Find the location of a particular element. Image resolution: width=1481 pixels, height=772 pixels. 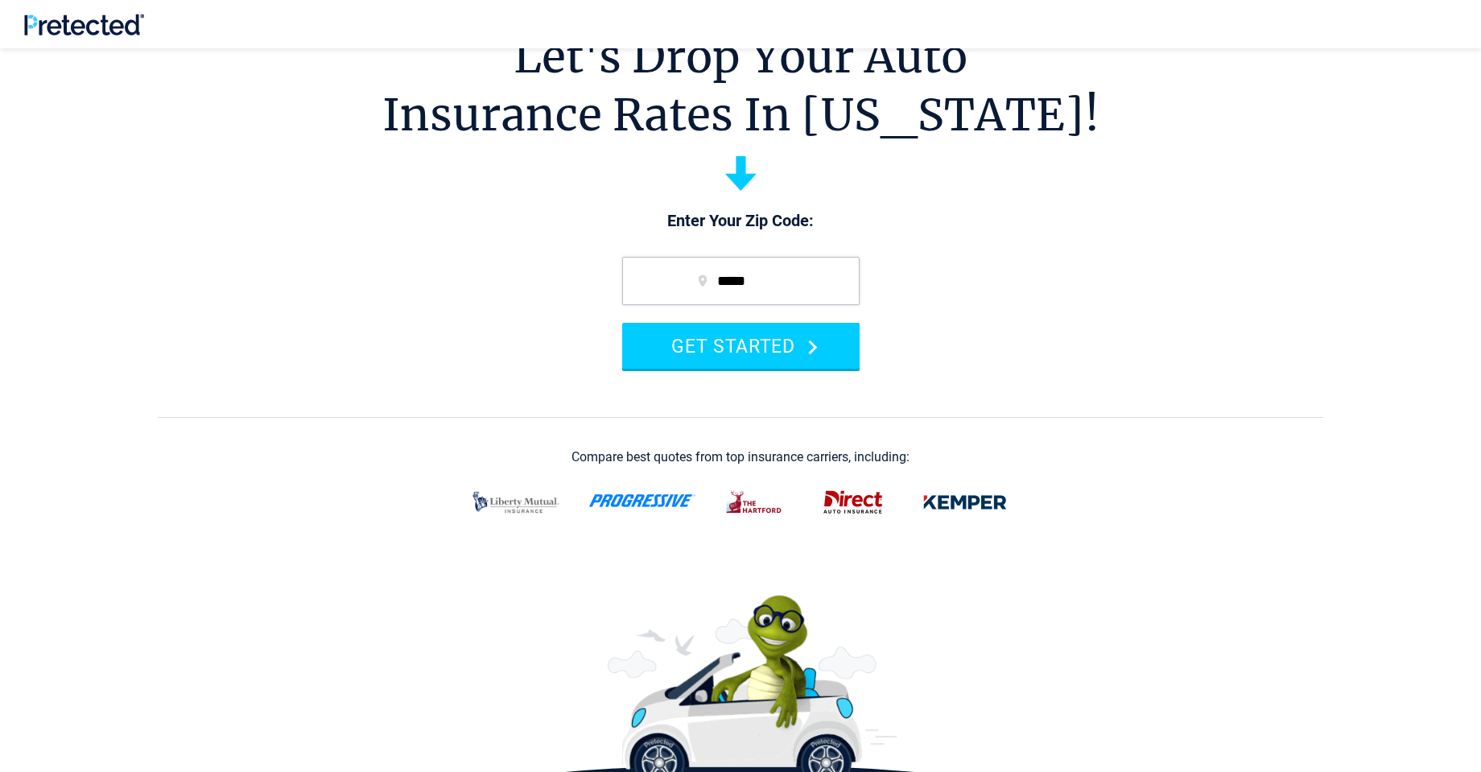

img: liberty is located at coordinates (516, 502).